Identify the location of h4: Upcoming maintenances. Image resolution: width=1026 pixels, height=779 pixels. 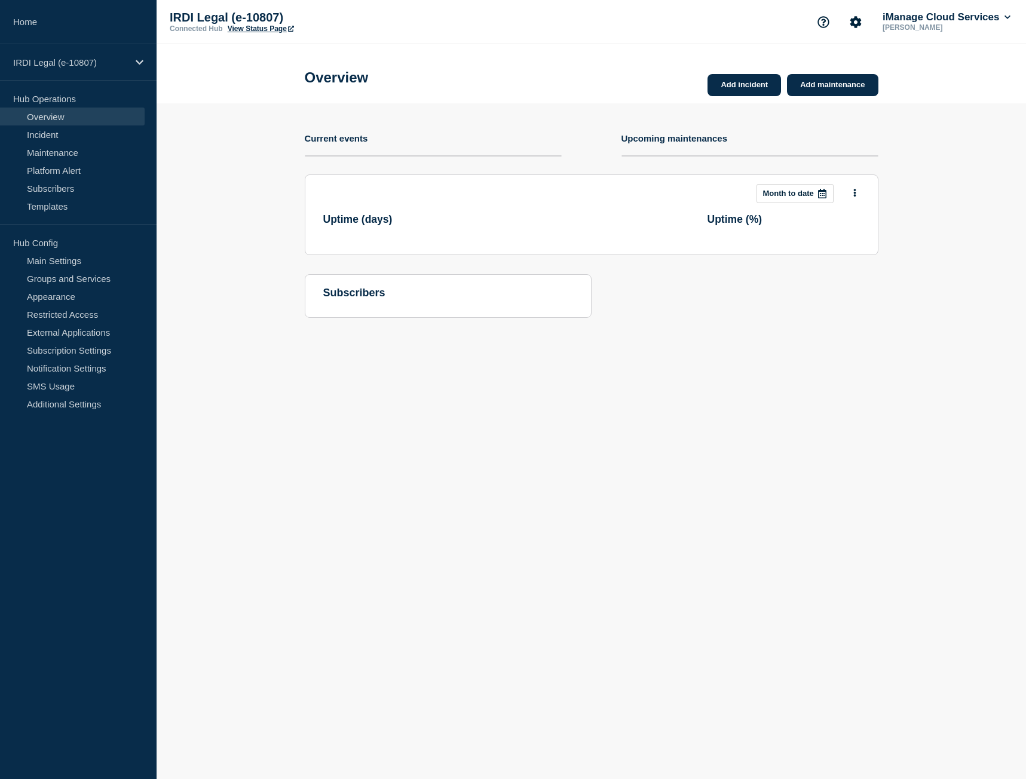
(675, 138).